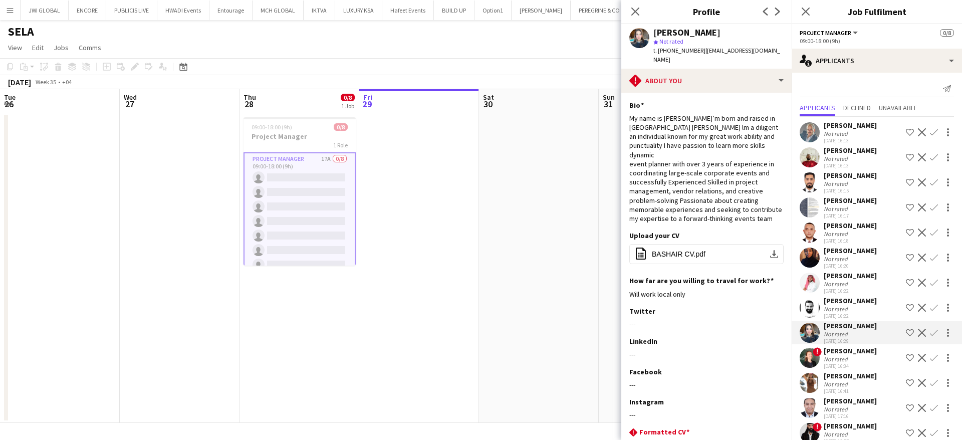 The width and height of the screenshot is (962, 440). Describe the element at coordinates (45, 10) in the screenshot. I see `button: JWI GLOBAL` at that location.